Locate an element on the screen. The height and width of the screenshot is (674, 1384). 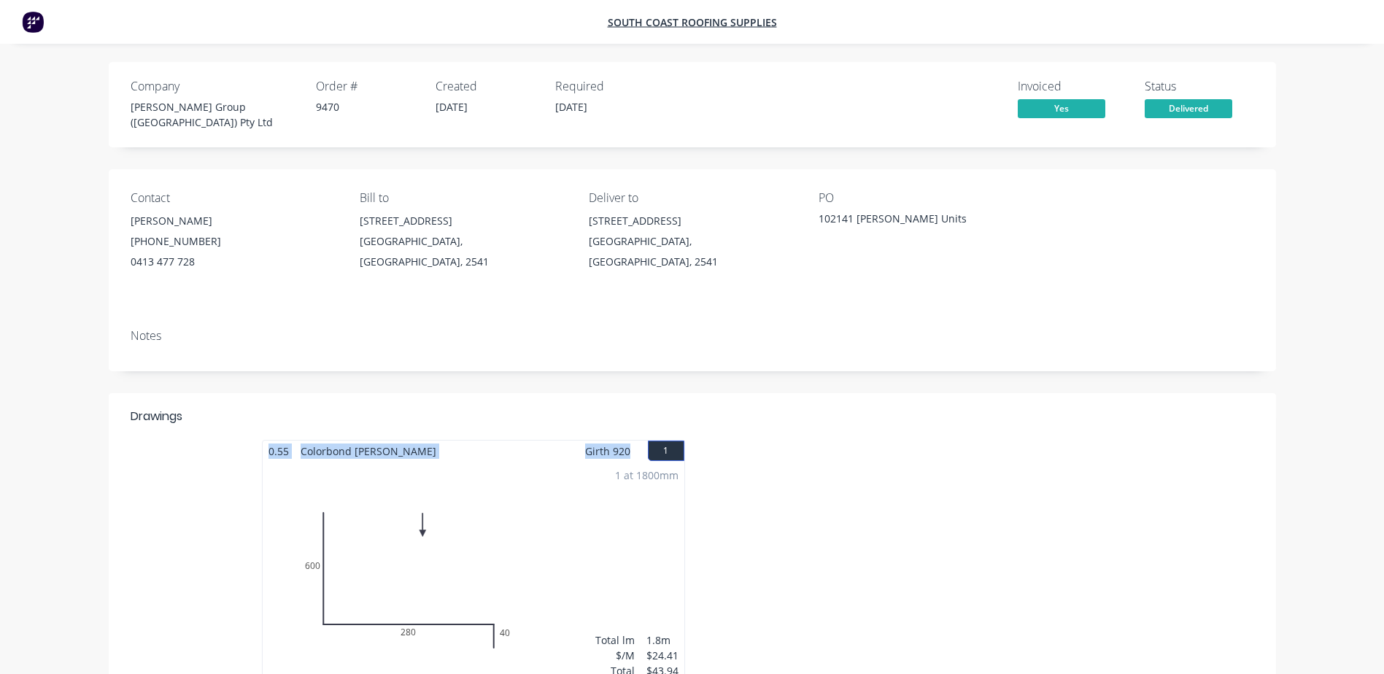
div: $24.41 is located at coordinates (662, 655).